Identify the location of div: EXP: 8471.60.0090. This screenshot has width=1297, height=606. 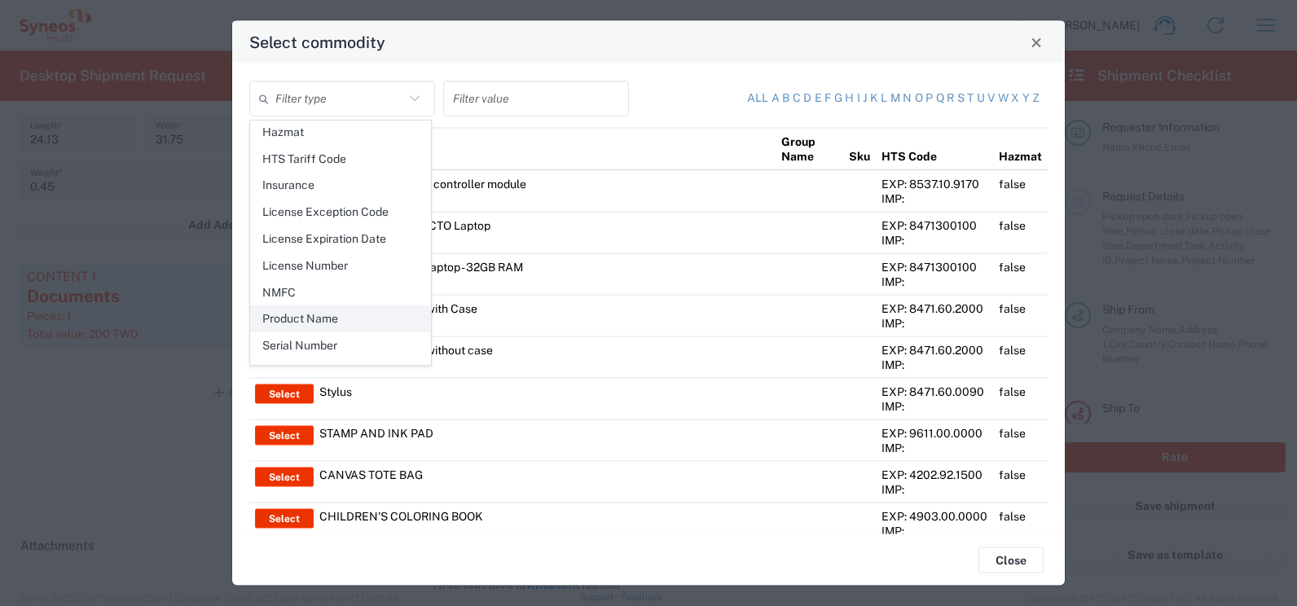
(934, 392).